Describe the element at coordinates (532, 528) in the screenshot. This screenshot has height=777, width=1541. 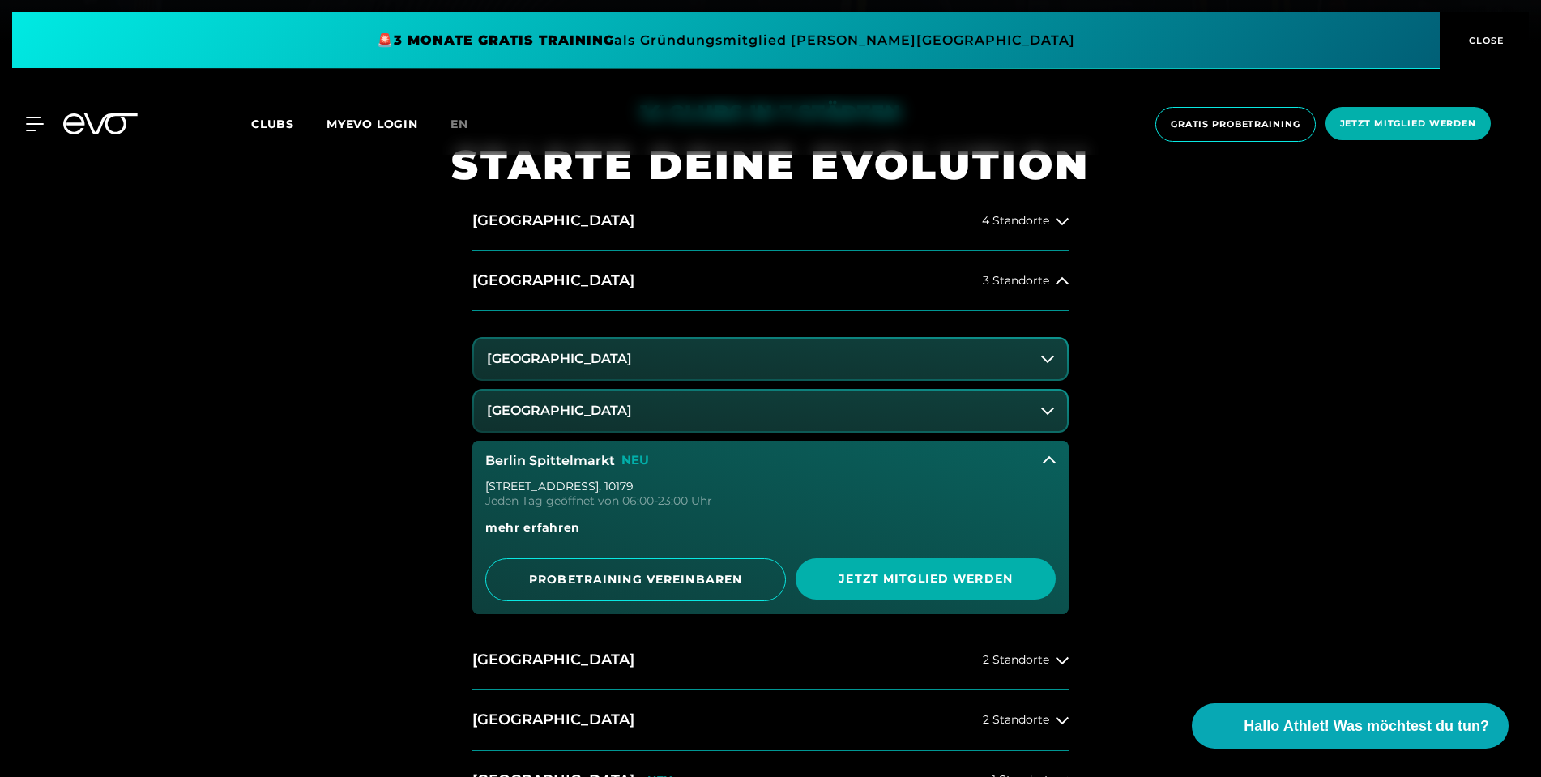
I see `span: mehr erfahren` at that location.